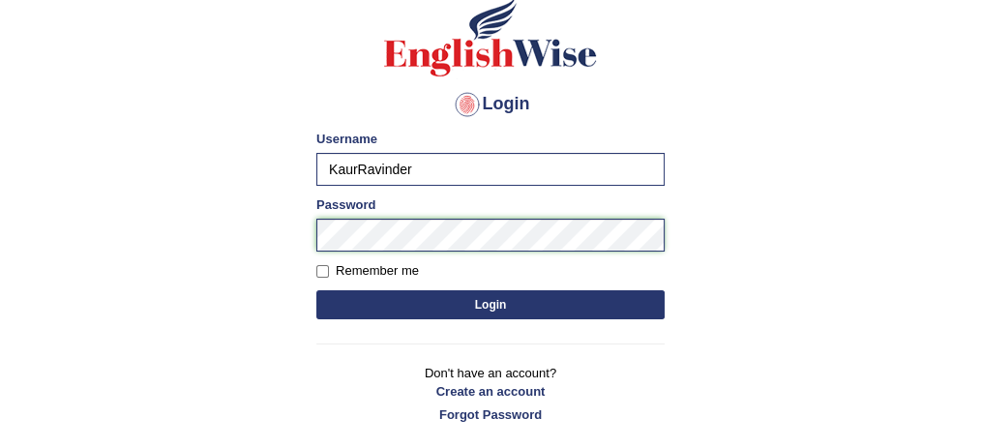 The image size is (981, 448). I want to click on label: Password, so click(345, 204).